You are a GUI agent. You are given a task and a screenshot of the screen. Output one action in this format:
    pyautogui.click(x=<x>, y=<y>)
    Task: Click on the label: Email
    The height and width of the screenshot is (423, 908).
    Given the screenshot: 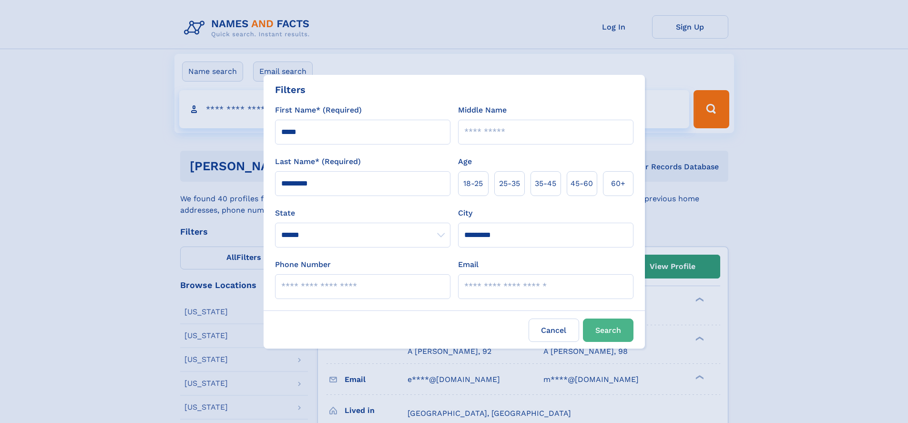 What is the action you would take?
    pyautogui.click(x=468, y=265)
    